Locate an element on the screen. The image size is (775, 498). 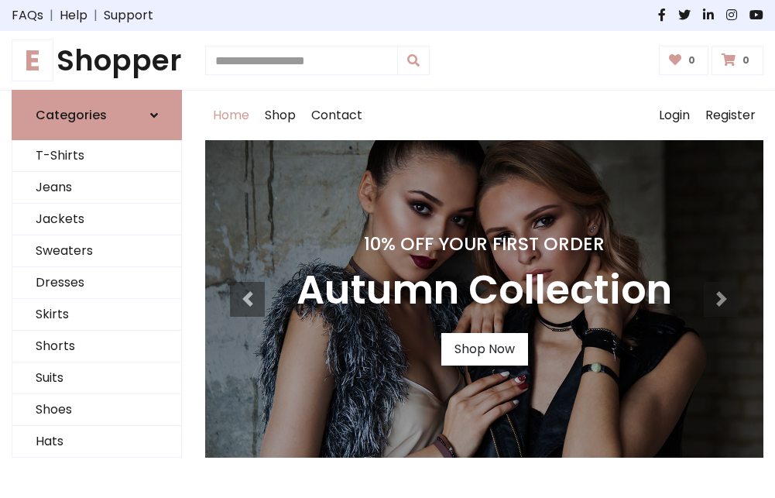
a: Categories is located at coordinates (97, 115).